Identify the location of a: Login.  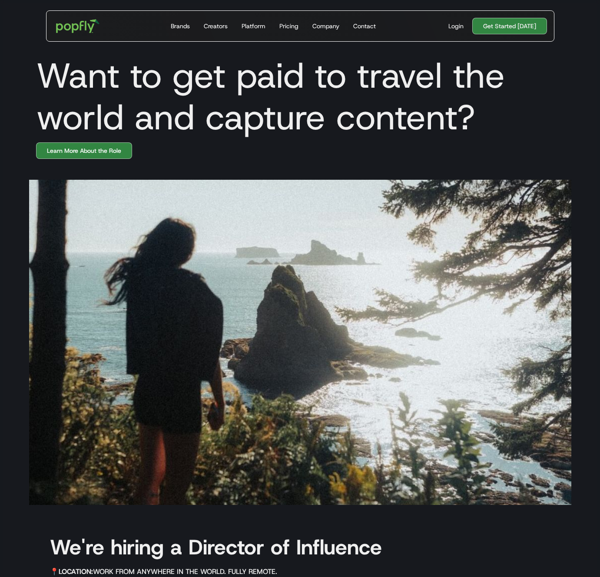
(456, 26).